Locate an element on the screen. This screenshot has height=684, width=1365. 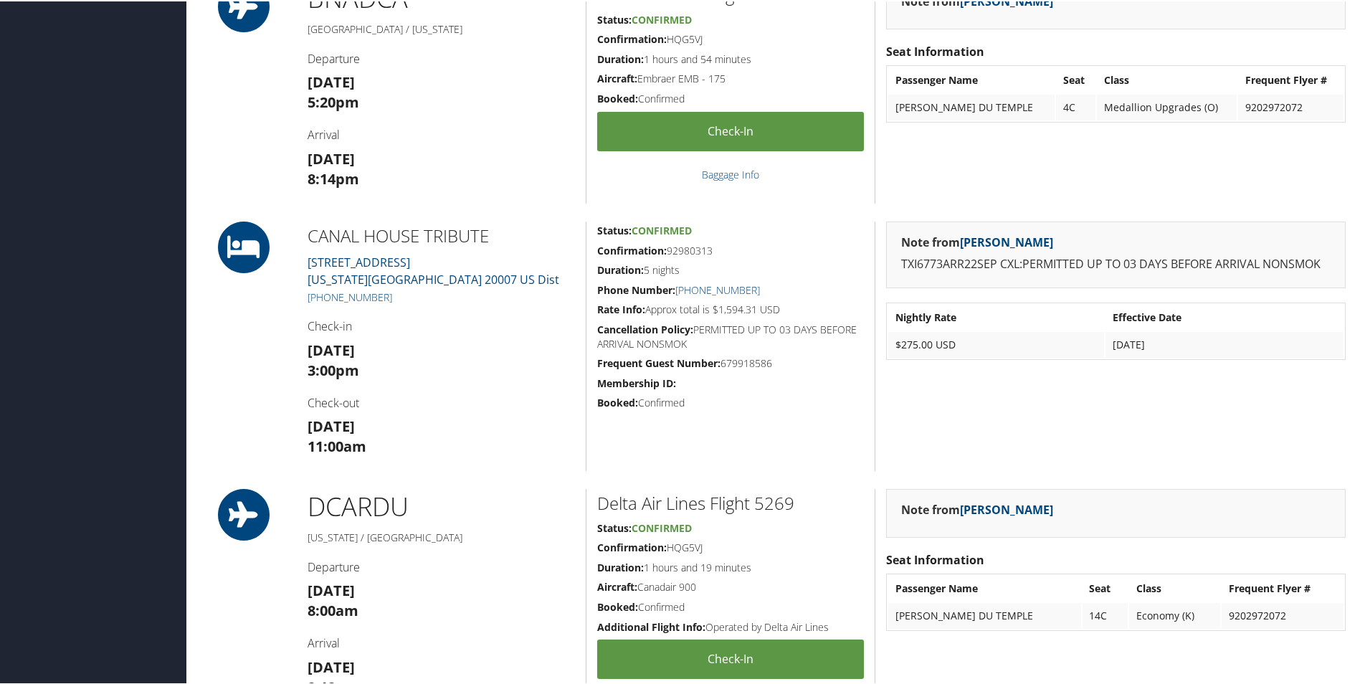
strong: Additional Flight Info: is located at coordinates (651, 625).